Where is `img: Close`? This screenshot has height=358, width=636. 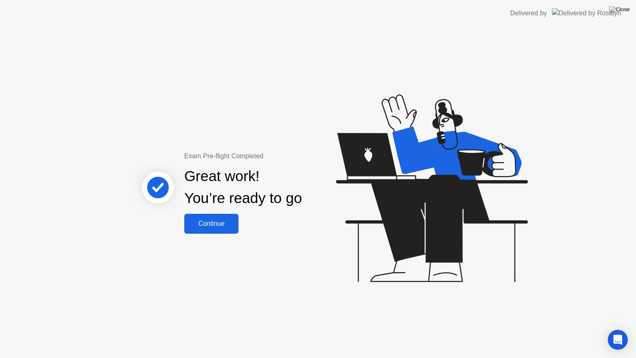 img: Close is located at coordinates (619, 10).